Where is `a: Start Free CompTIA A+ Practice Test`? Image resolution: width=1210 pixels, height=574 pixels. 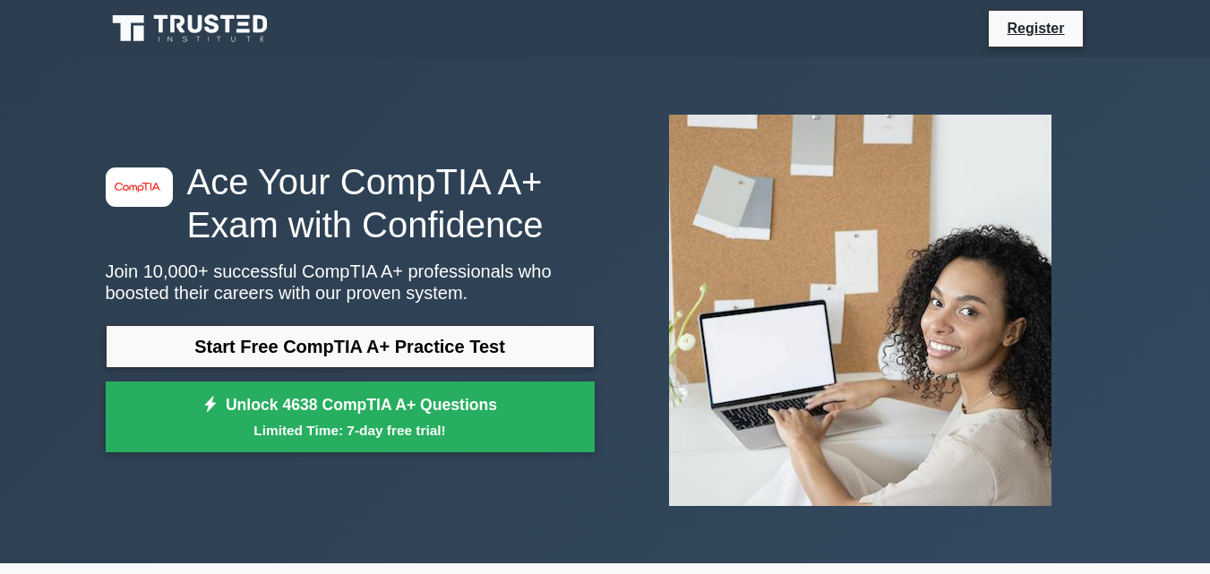
a: Start Free CompTIA A+ Practice Test is located at coordinates (350, 347).